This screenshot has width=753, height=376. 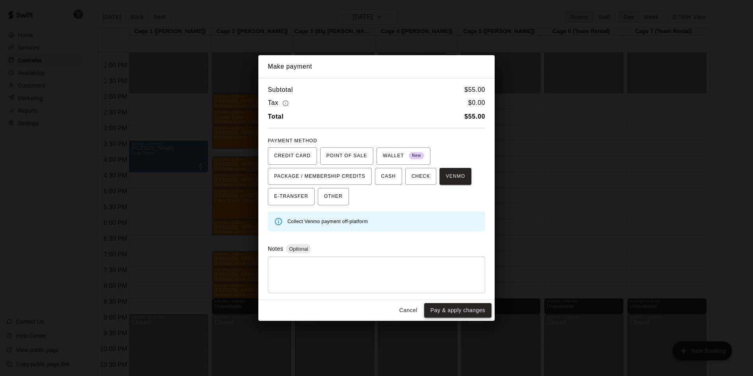 I want to click on button: OTHER, so click(x=333, y=196).